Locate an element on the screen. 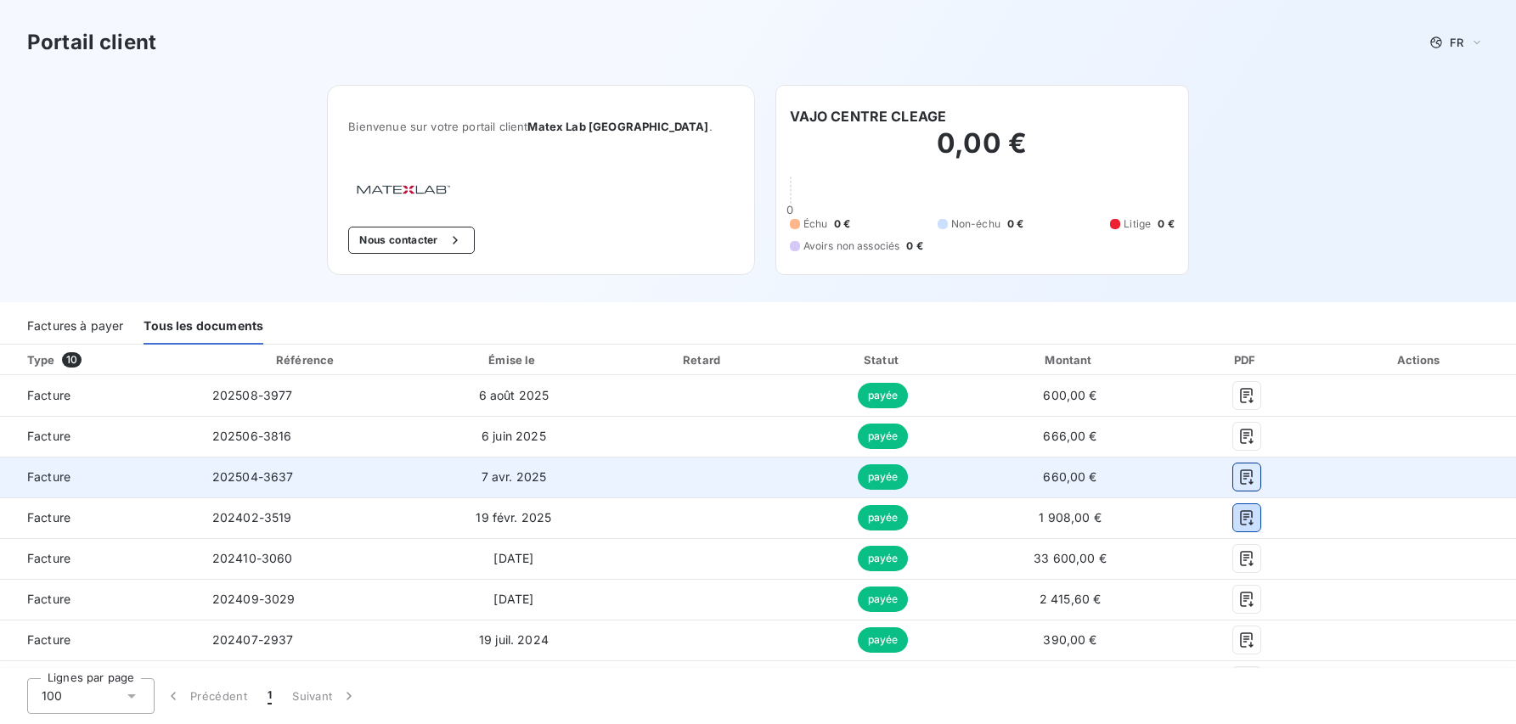 The image size is (1516, 724). button: 1 is located at coordinates (269, 696).